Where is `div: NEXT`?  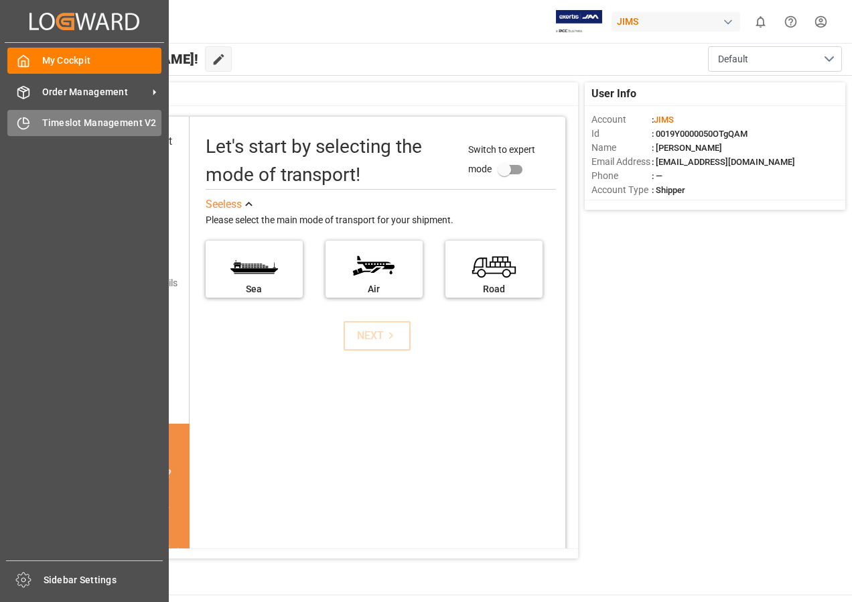
div: NEXT is located at coordinates (377, 336).